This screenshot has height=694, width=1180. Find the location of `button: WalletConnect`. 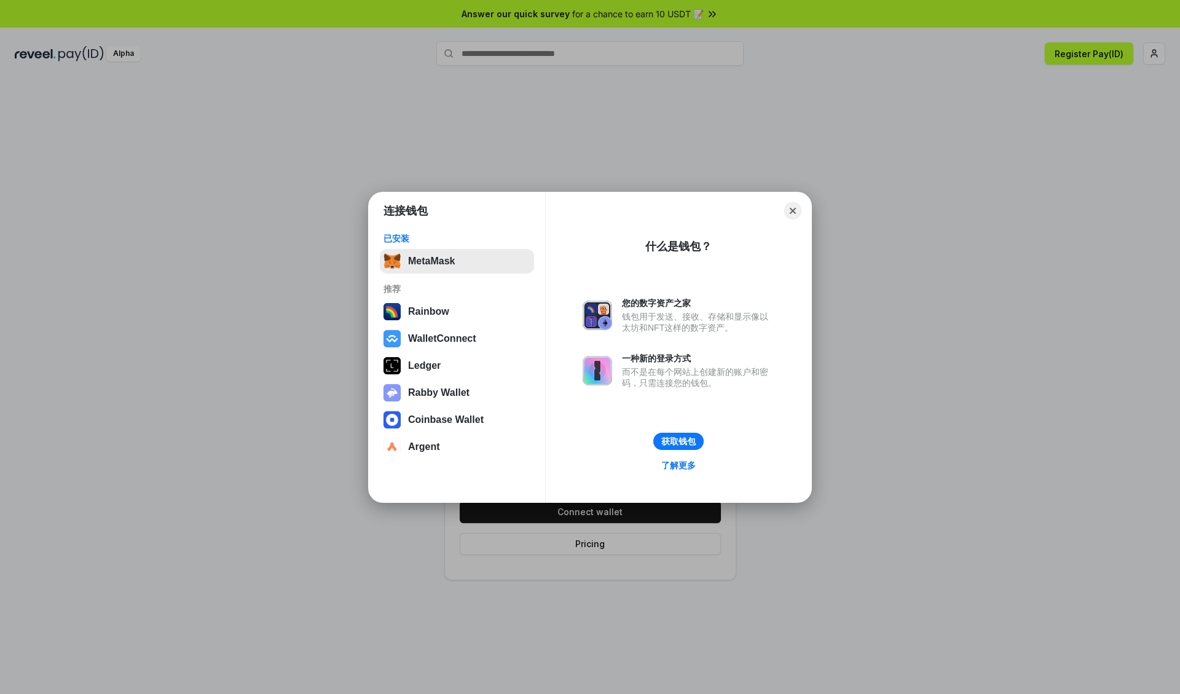

button: WalletConnect is located at coordinates (457, 339).